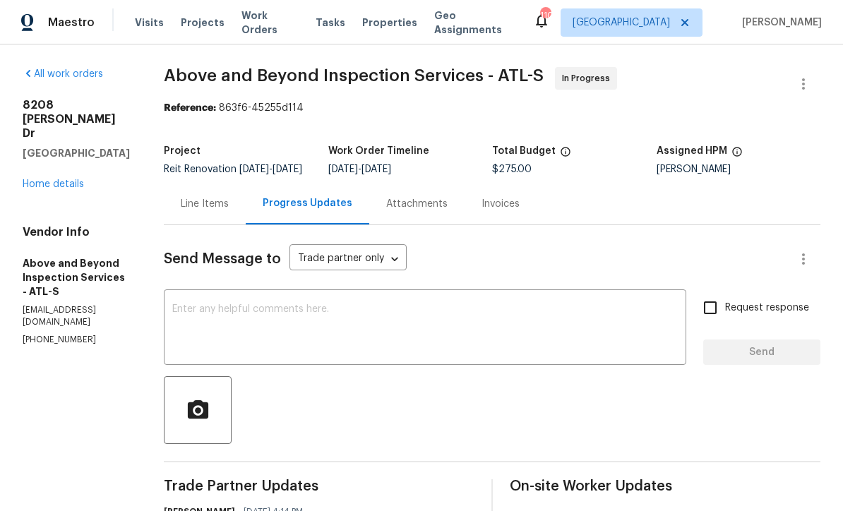 The height and width of the screenshot is (511, 843). What do you see at coordinates (354, 76) in the screenshot?
I see `span: Above and Beyond Inspection Services - ATL-S` at bounding box center [354, 76].